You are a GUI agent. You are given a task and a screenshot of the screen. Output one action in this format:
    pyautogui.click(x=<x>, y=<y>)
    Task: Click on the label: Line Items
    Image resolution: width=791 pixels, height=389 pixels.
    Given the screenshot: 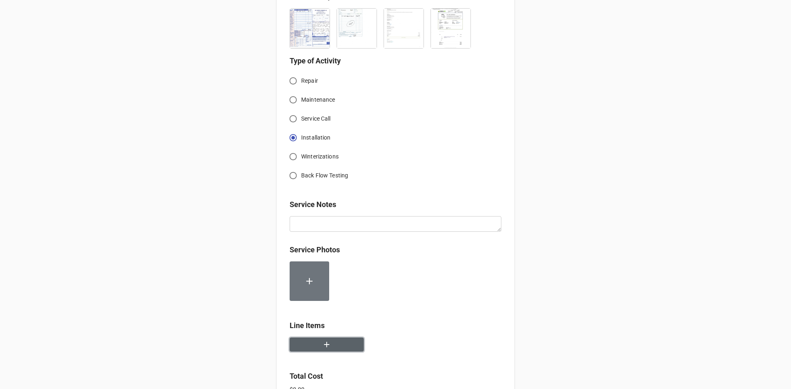 What is the action you would take?
    pyautogui.click(x=307, y=326)
    